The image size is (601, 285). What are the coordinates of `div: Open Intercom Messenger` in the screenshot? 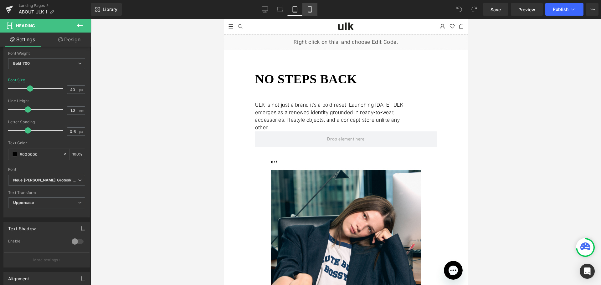 It's located at (587, 271).